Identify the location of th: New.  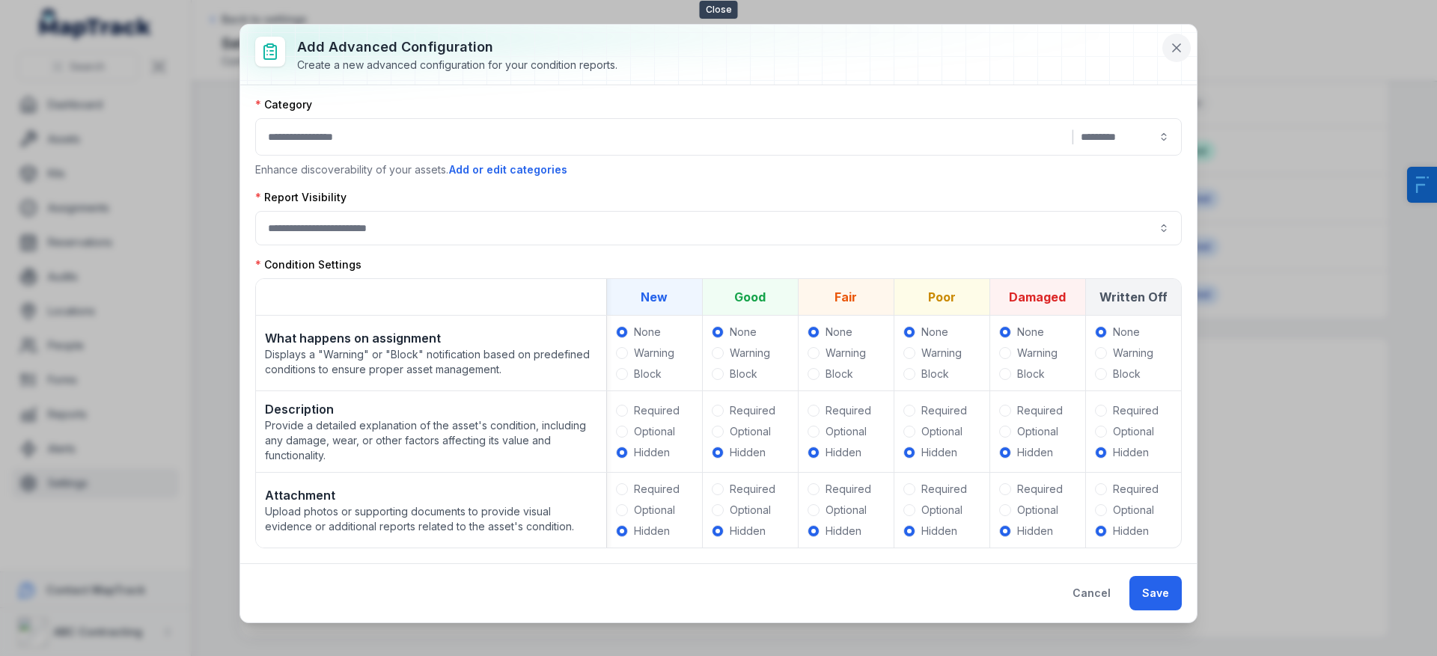
(654, 297).